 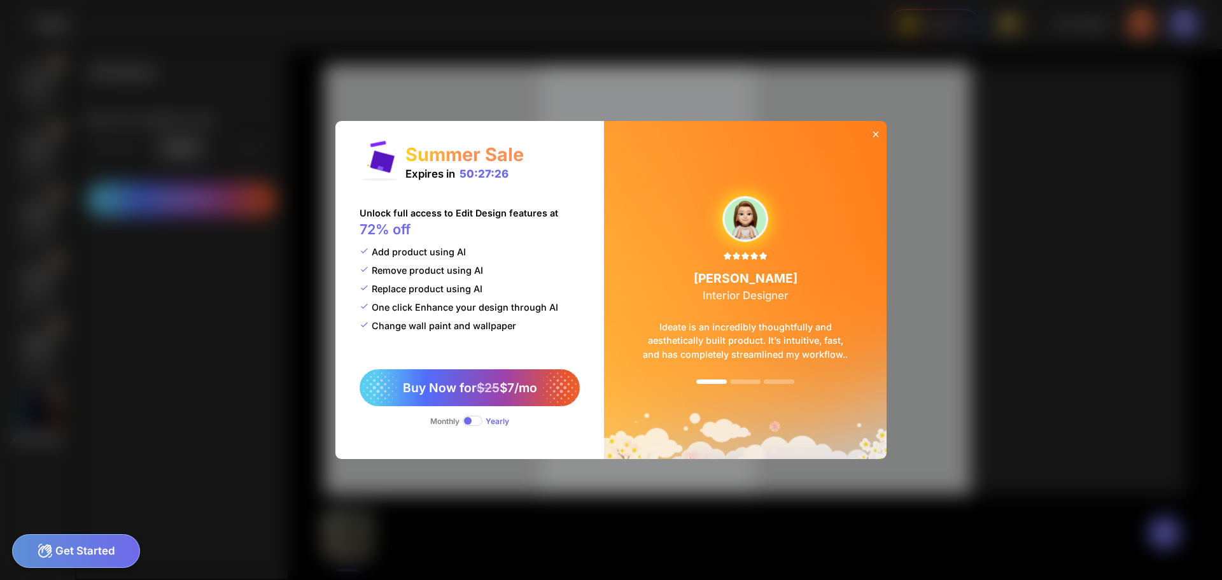 What do you see at coordinates (76, 550) in the screenshot?
I see `div: Get Started` at bounding box center [76, 550].